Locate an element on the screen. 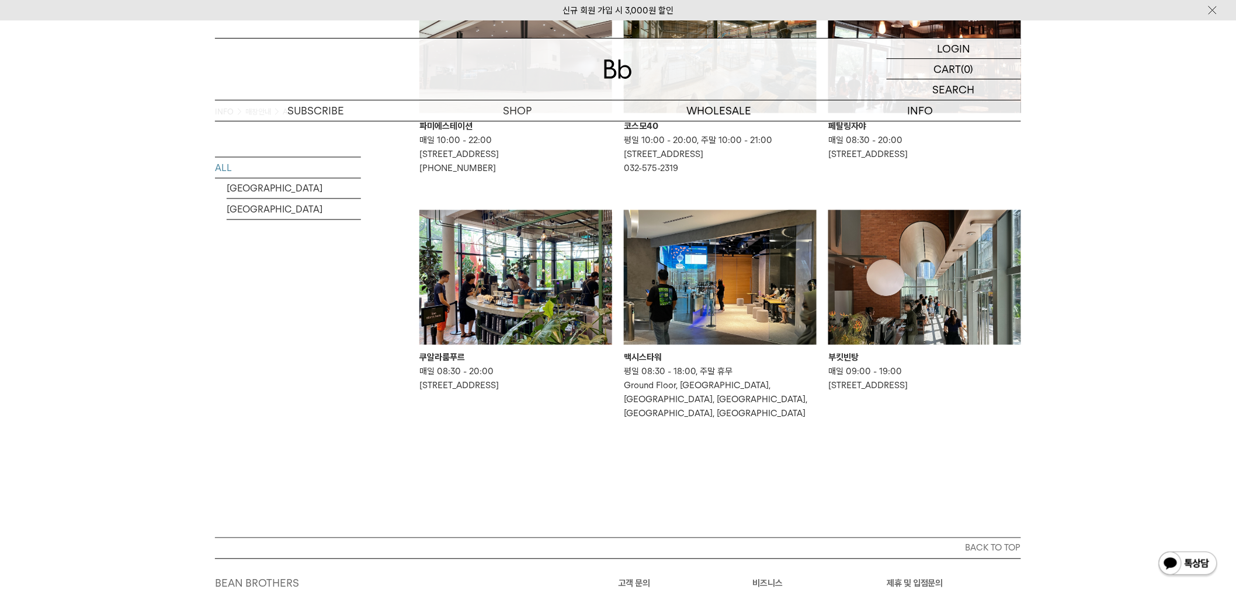  p: CART is located at coordinates (947, 69).